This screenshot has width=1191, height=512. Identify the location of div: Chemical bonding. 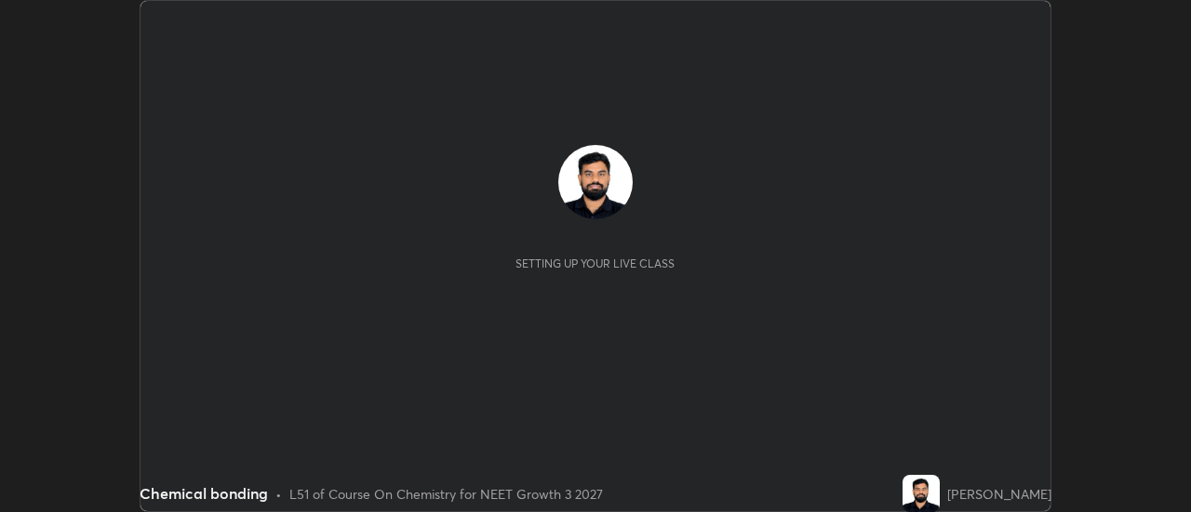
(204, 494).